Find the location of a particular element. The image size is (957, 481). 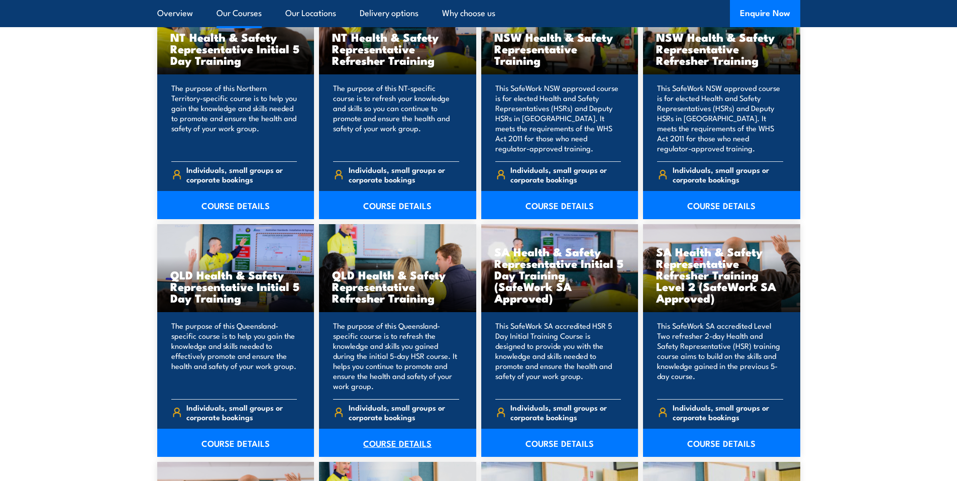

p: This SafeWork SA accredited Level Two refresher 2-day Health and Safety Representative (HSR) trai... is located at coordinates (720, 356).